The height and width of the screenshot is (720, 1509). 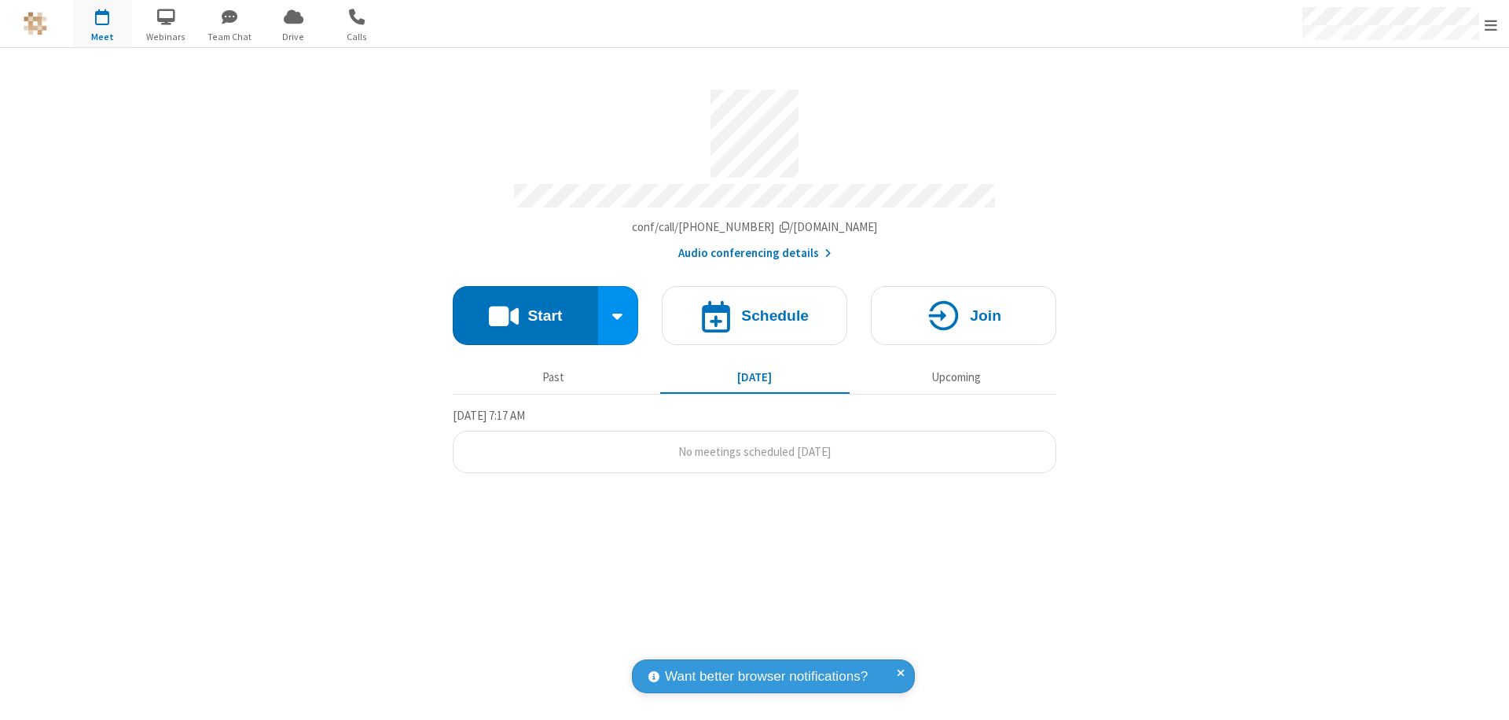 I want to click on button: Copy my meeting room linkCopy my meeting room link, so click(x=754, y=227).